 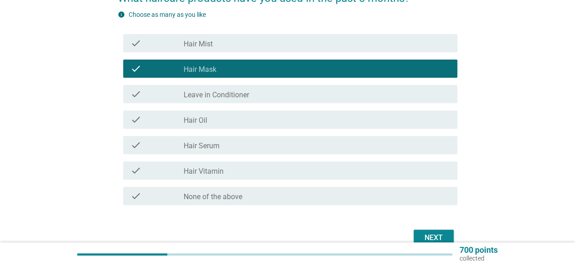 I want to click on label: None of the above, so click(x=213, y=197).